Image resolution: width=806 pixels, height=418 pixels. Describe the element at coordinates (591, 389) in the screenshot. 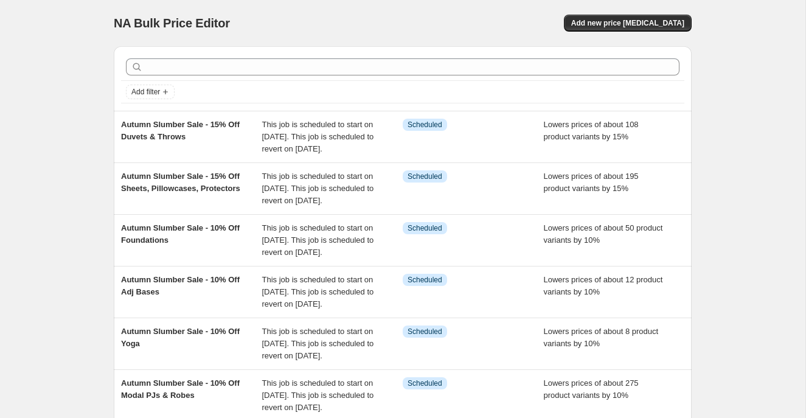

I see `span: Lowers prices of about 275 product variants by 10%` at that location.